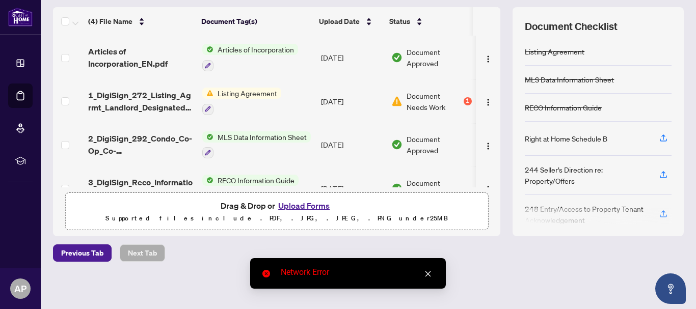  Describe the element at coordinates (20, 17) in the screenshot. I see `img: logo` at that location.